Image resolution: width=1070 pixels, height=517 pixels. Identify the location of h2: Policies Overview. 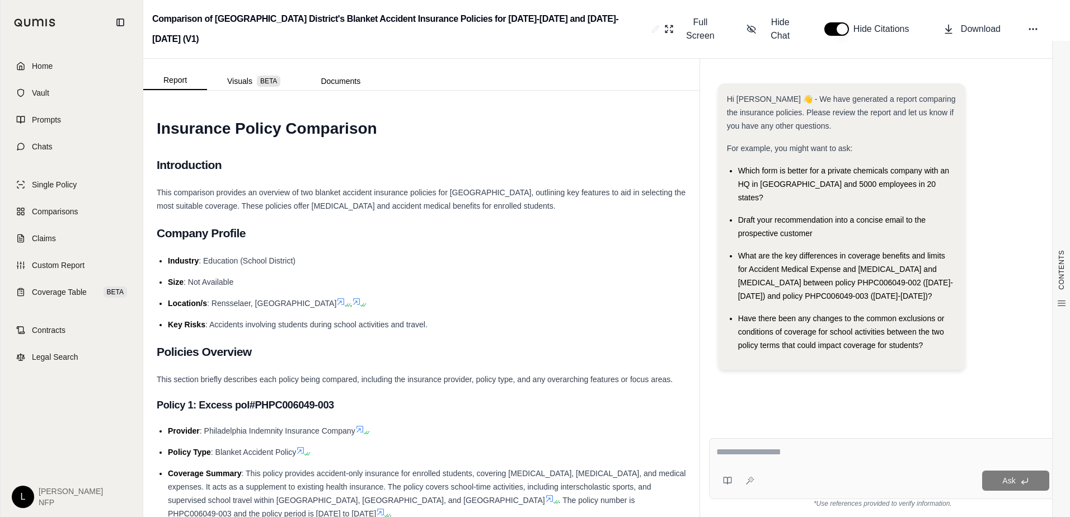
(421, 352).